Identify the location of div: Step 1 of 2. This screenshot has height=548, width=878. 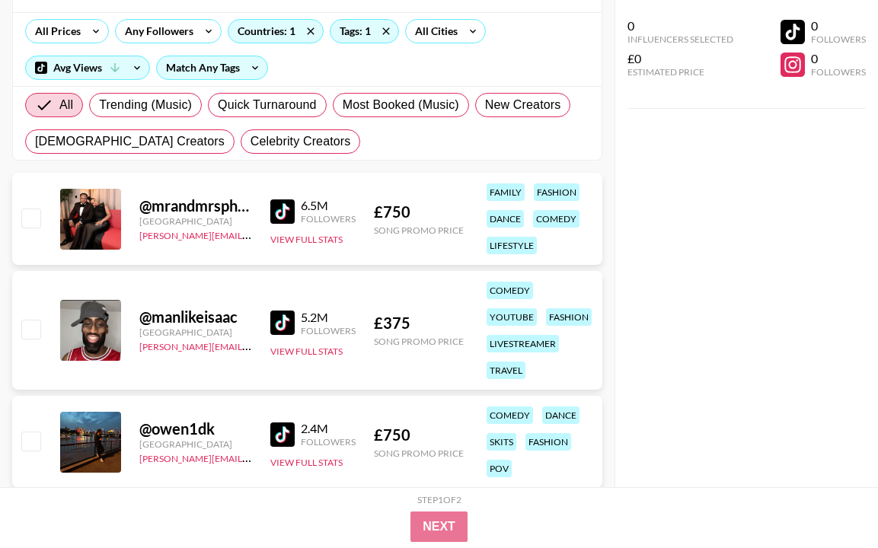
(439, 499).